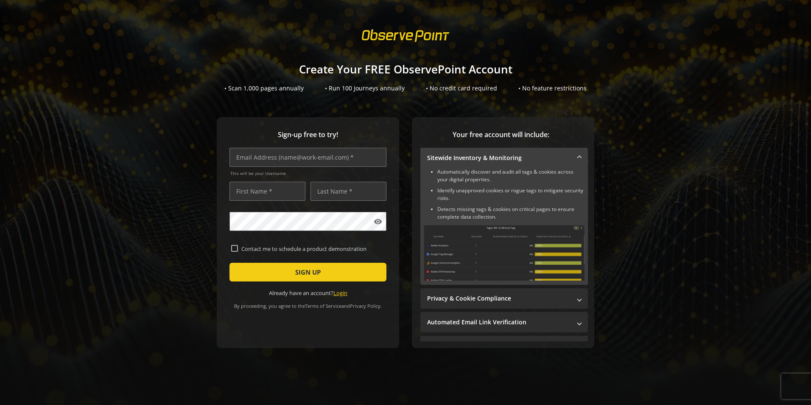  Describe the element at coordinates (365, 88) in the screenshot. I see `div: • Run 100 Journeys annually` at that location.